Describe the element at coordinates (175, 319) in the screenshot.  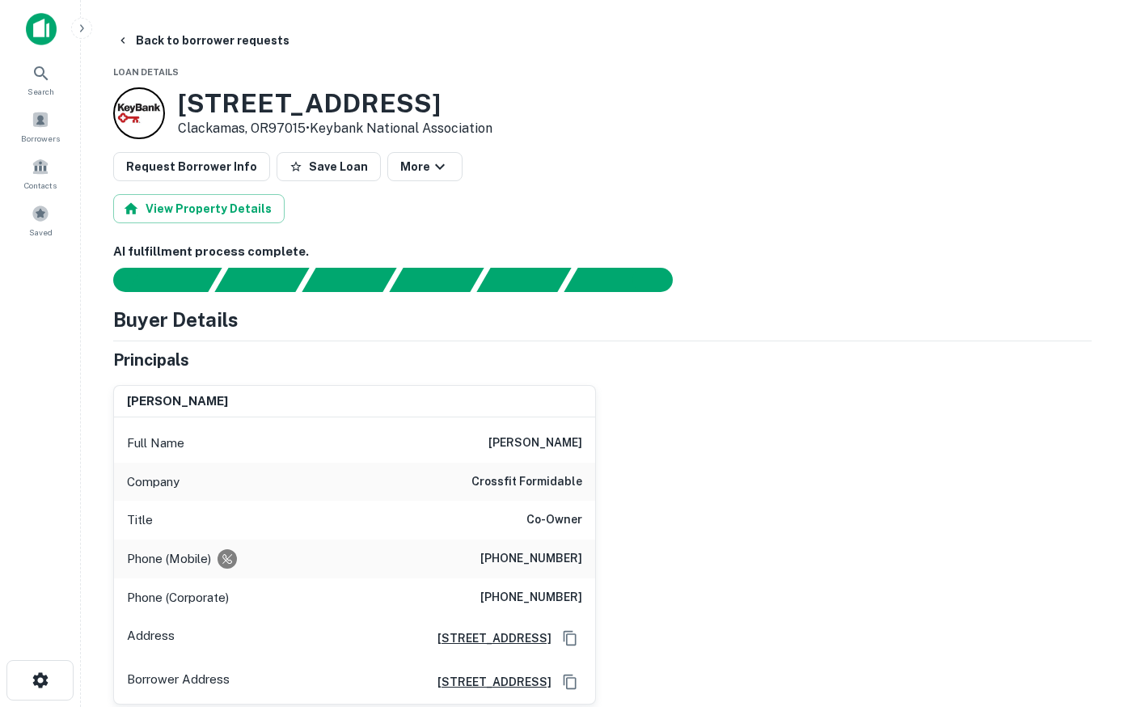
I see `h4: Buyer Details` at that location.